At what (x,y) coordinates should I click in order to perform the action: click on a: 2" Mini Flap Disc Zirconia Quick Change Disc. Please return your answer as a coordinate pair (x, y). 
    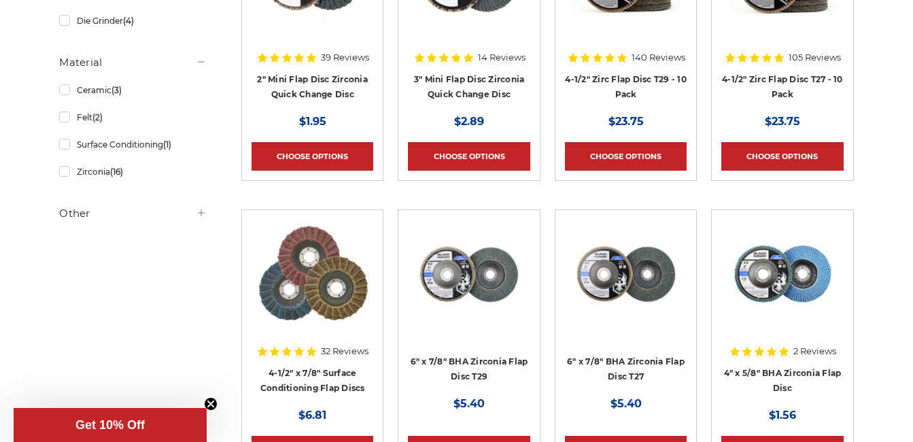
    Looking at the image, I should click on (312, 87).